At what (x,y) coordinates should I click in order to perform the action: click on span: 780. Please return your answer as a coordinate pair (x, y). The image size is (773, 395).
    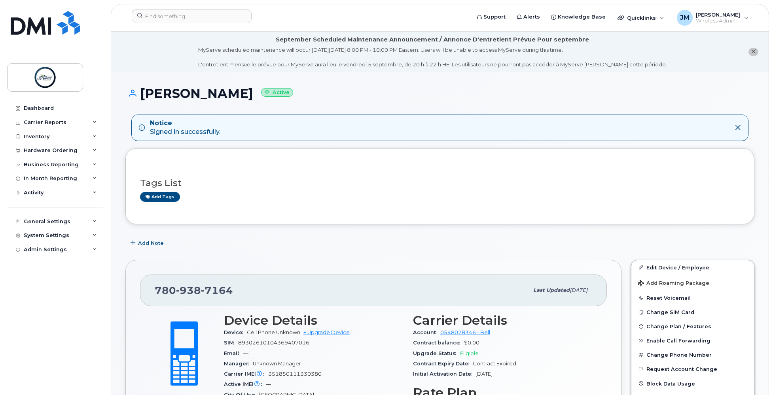
    Looking at the image, I should click on (194, 291).